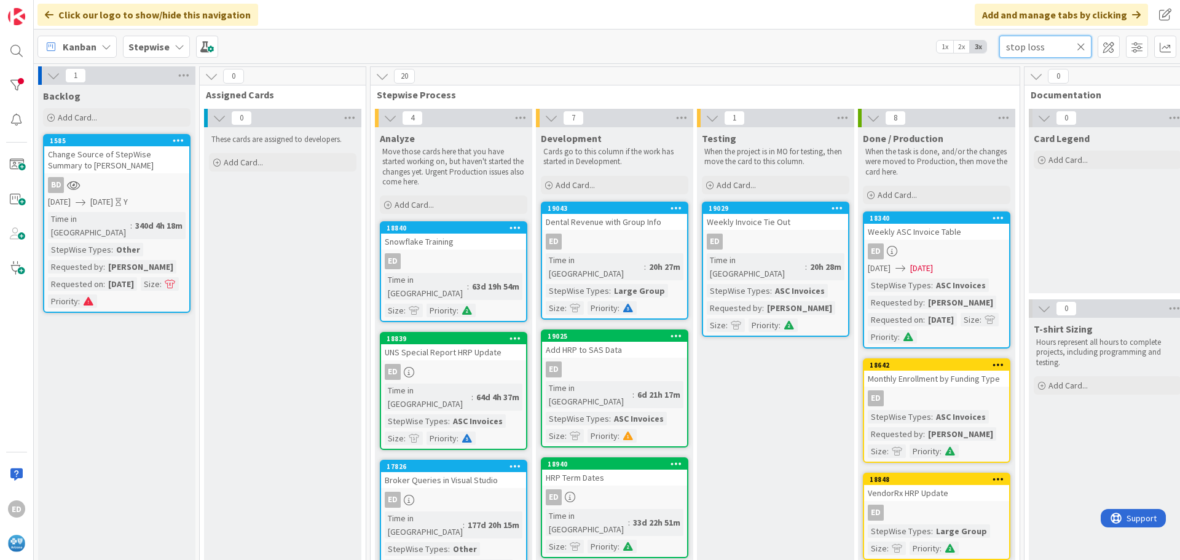 Image resolution: width=1180 pixels, height=560 pixels. Describe the element at coordinates (574, 118) in the screenshot. I see `span: 7` at that location.